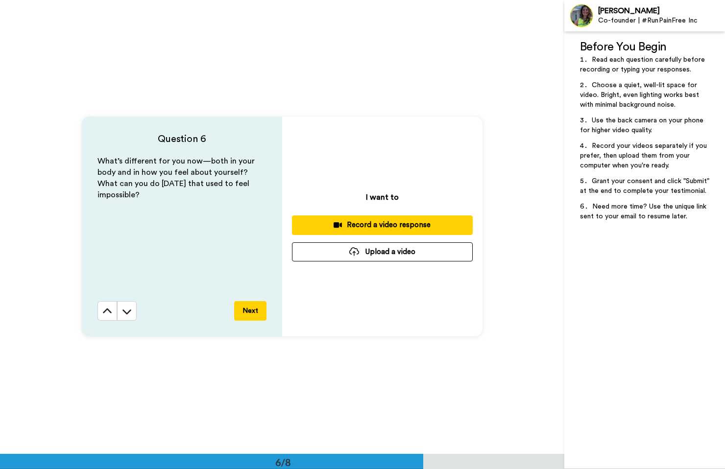 The width and height of the screenshot is (725, 469). I want to click on span: What’s different for you now—both in your body and in how you feel about yourself? What can you d..., so click(177, 178).